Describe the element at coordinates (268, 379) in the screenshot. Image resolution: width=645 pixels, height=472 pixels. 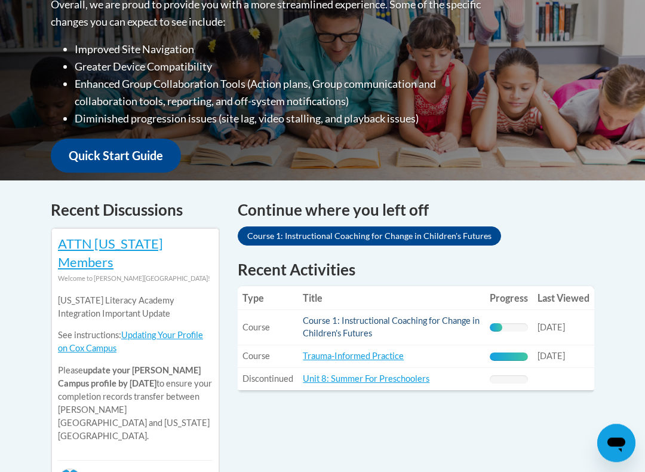
I see `span: Discontinued` at that location.